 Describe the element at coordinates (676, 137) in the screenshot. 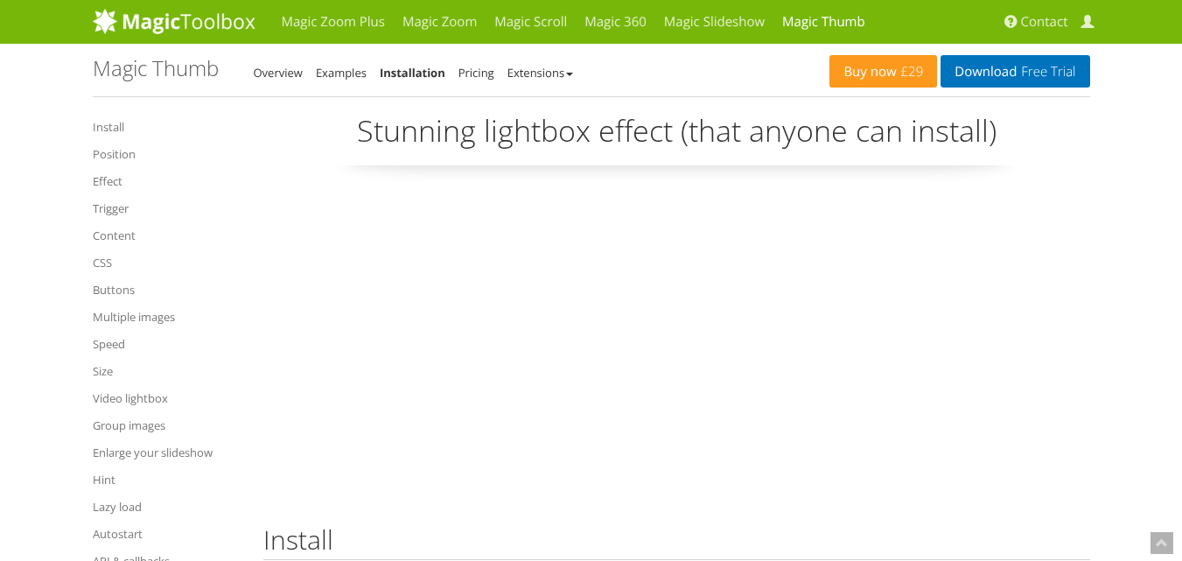

I see `p: Stunning lightbox effect (that anyone can install)` at that location.